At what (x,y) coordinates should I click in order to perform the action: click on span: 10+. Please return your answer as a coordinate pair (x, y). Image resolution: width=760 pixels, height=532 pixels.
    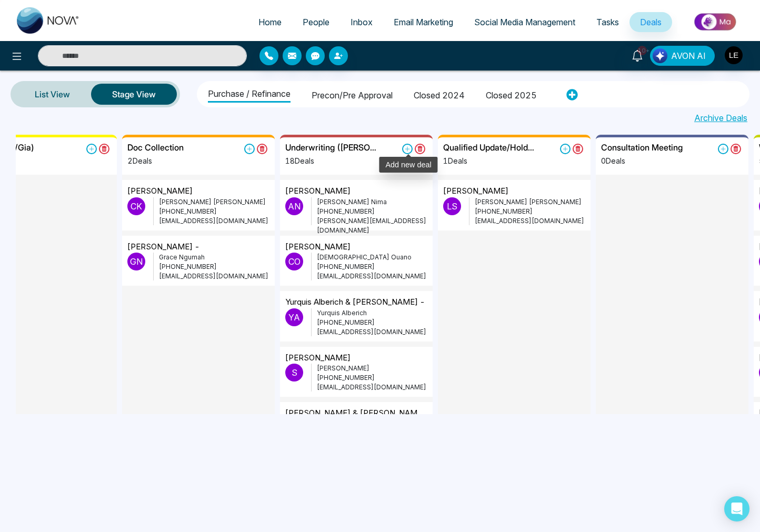
    Looking at the image, I should click on (642, 51).